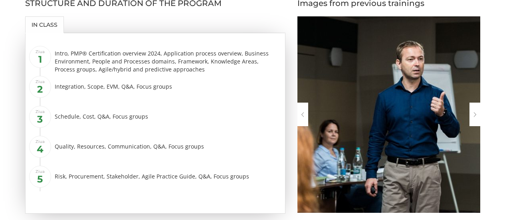 The height and width of the screenshot is (220, 505). What do you see at coordinates (40, 119) in the screenshot?
I see `b: 3` at bounding box center [40, 119].